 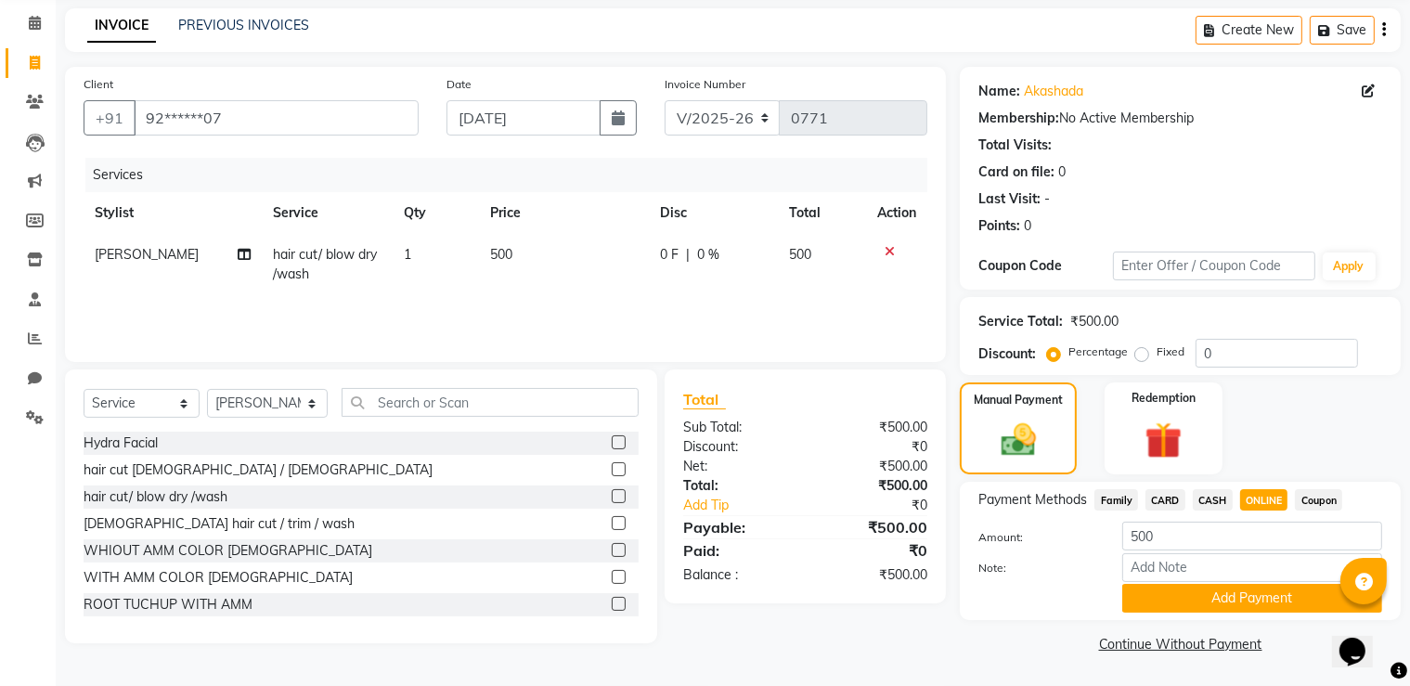 I want to click on th: Price, so click(x=564, y=213).